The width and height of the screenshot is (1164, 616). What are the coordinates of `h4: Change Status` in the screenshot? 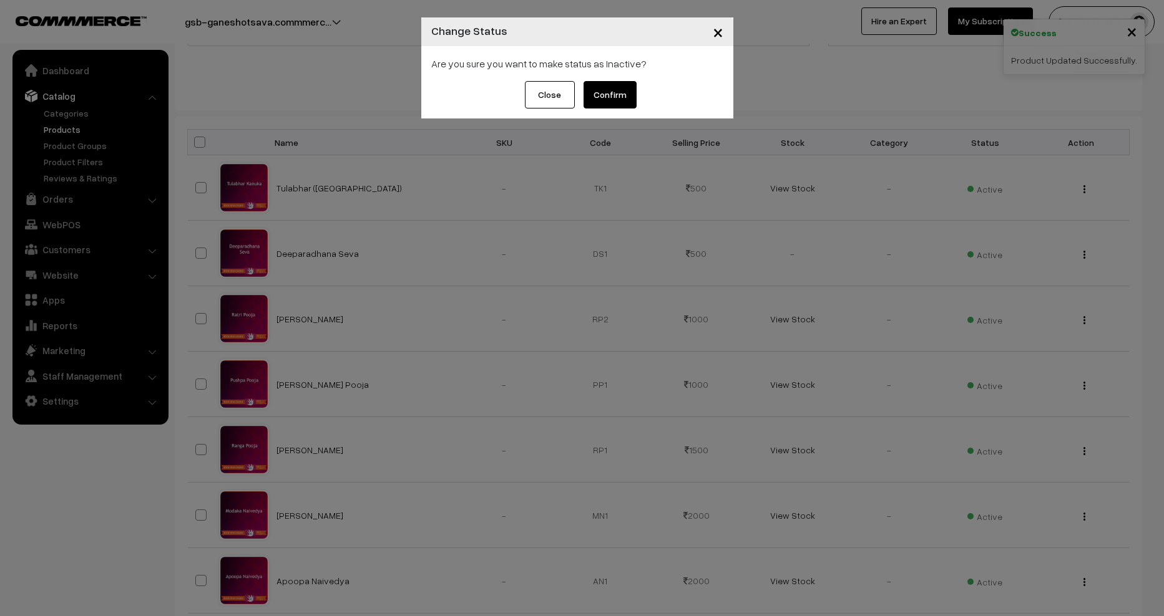 It's located at (469, 31).